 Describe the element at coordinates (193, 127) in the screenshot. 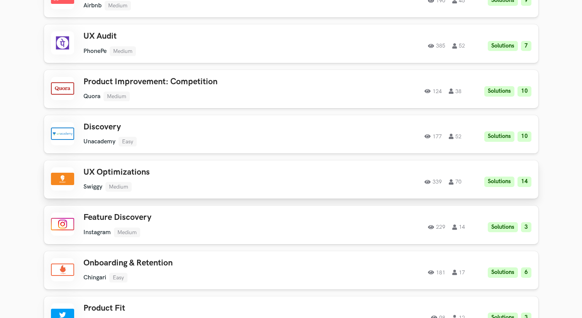

I see `h3: Discovery` at that location.